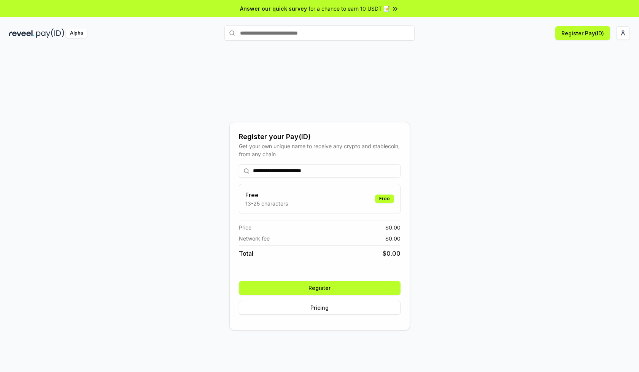  What do you see at coordinates (349, 8) in the screenshot?
I see `span: for a chance to earn 10 USDT 📝` at bounding box center [349, 8].